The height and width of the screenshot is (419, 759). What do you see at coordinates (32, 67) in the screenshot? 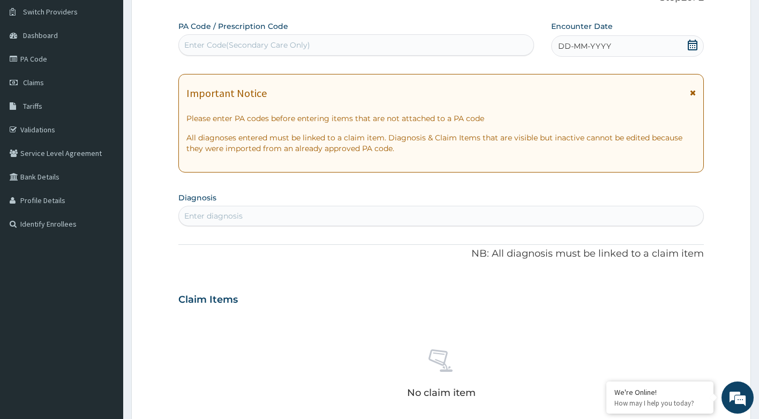
I see `img: d_794563401_company_1708531726252_794563401` at bounding box center [32, 67].